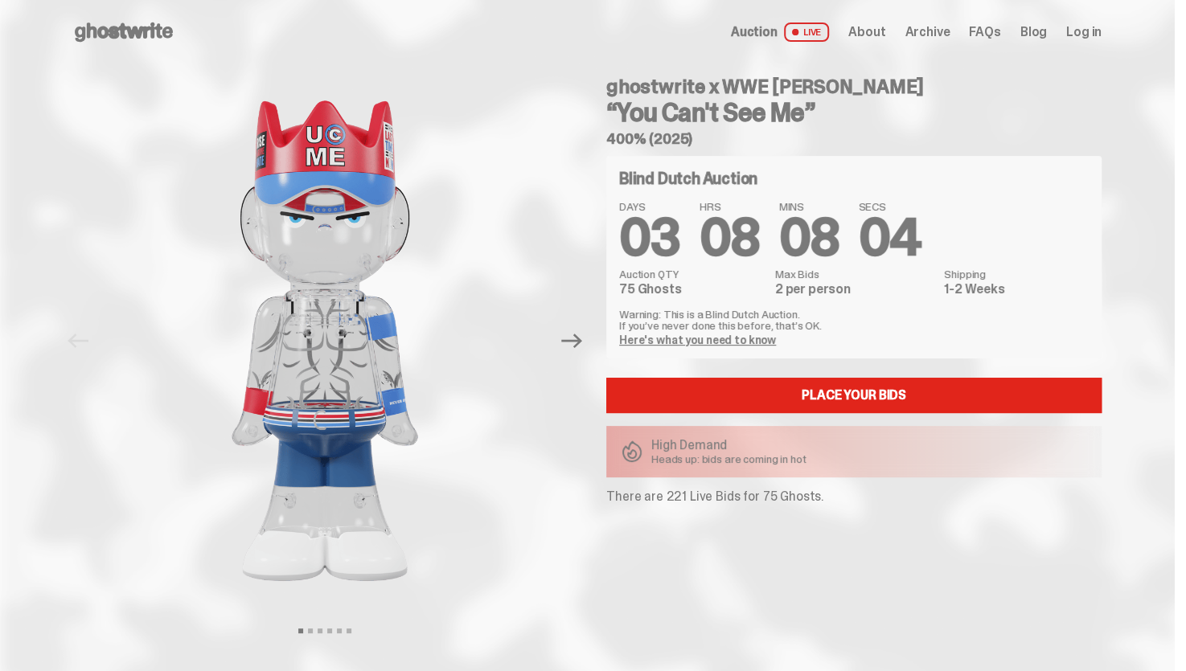 Image resolution: width=1186 pixels, height=671 pixels. I want to click on a: Blog, so click(1033, 32).